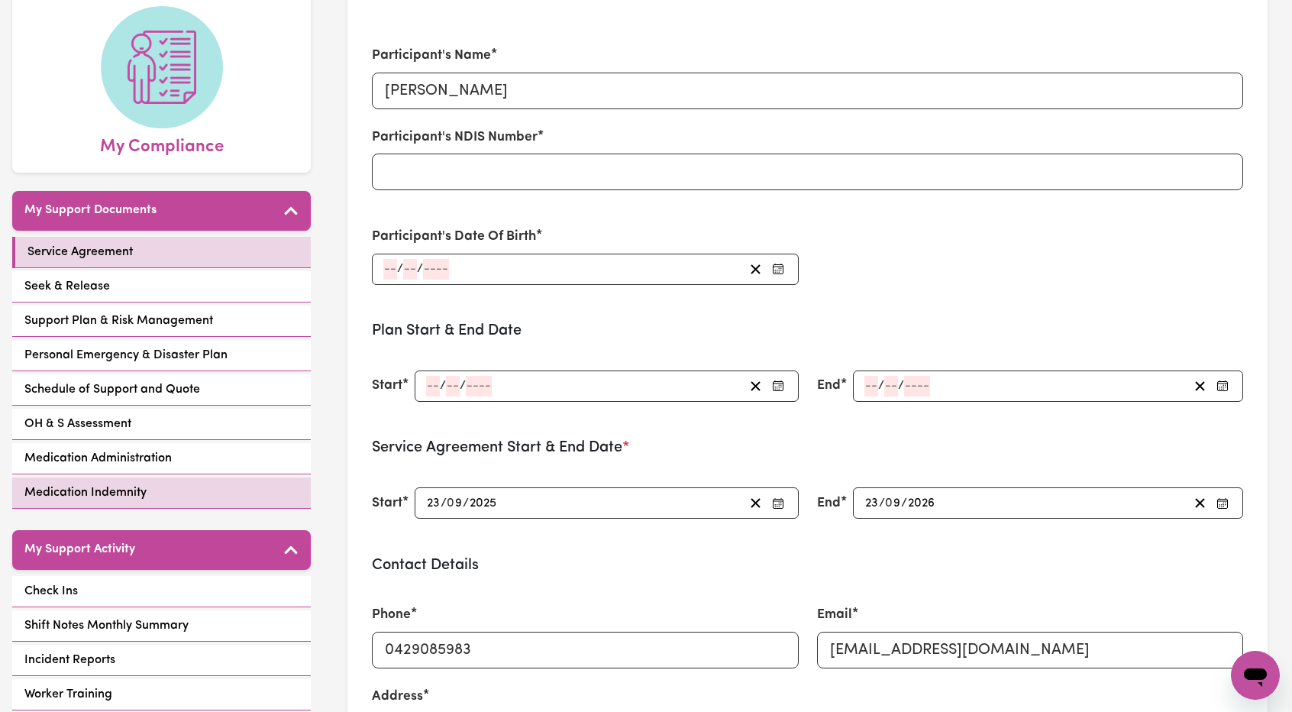  I want to click on a: Personal Emergency & Disaster Plan, so click(161, 355).